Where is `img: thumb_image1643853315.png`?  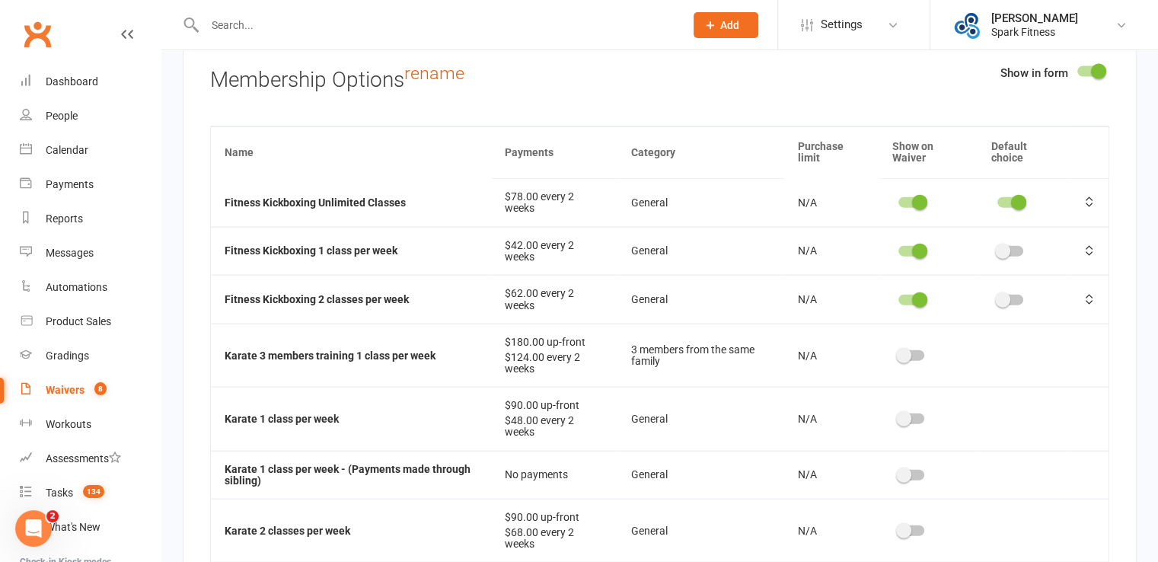
img: thumb_image1643853315.png is located at coordinates (968, 25).